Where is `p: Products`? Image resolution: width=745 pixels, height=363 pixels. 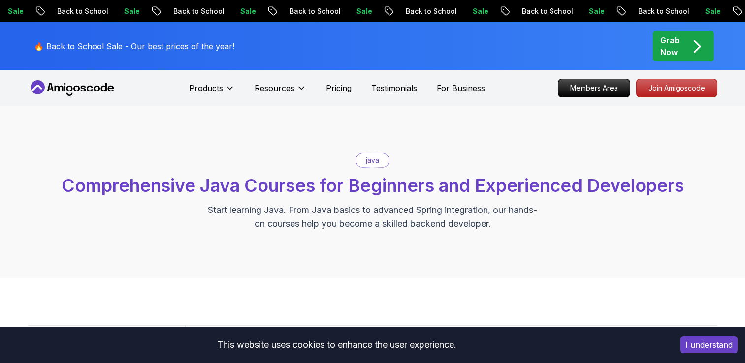
p: Products is located at coordinates (206, 88).